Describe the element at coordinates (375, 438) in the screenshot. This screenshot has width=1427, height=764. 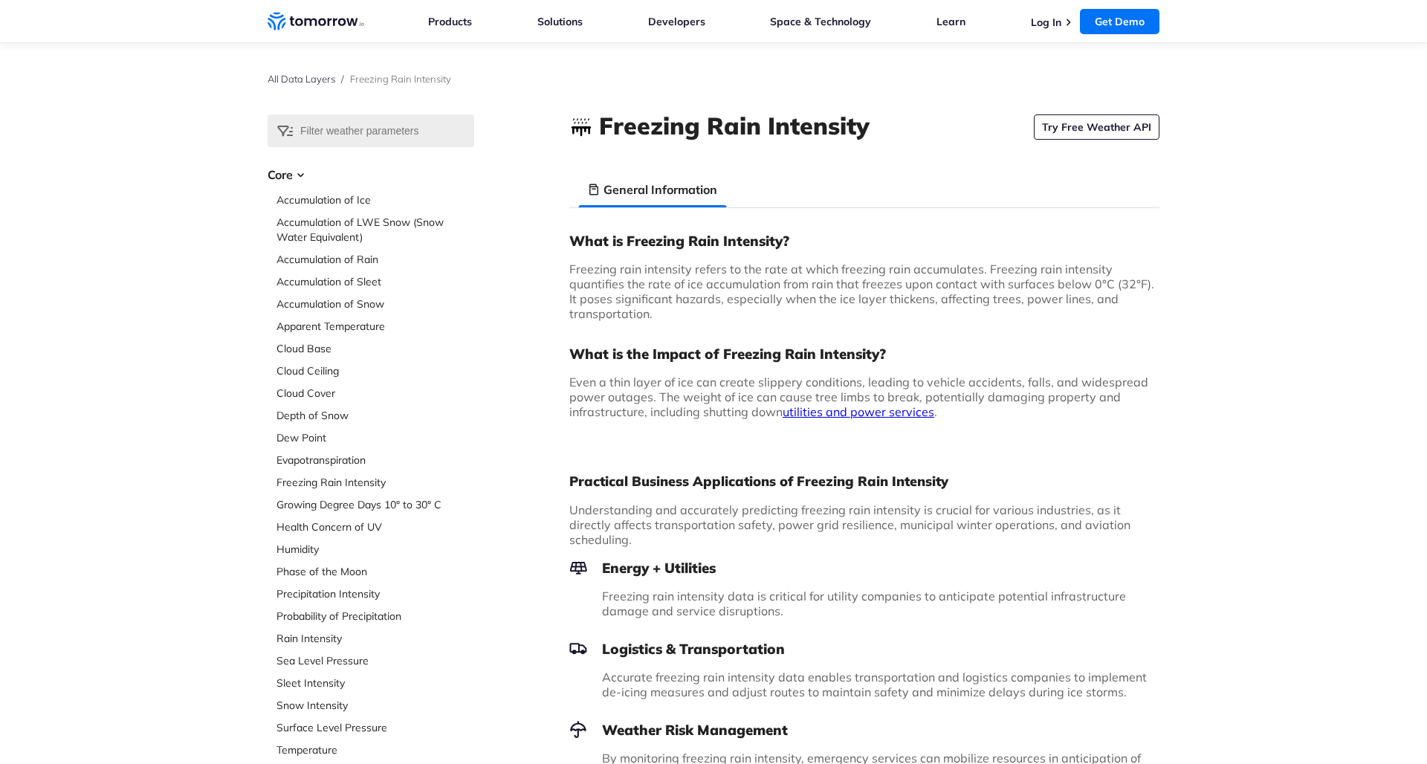
I see `a: Dew Point` at that location.